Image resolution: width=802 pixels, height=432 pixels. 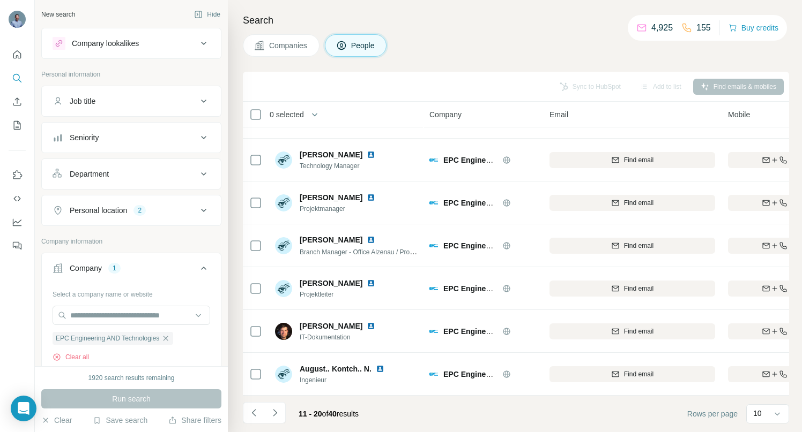 I want to click on button: Company1, so click(x=131, y=271).